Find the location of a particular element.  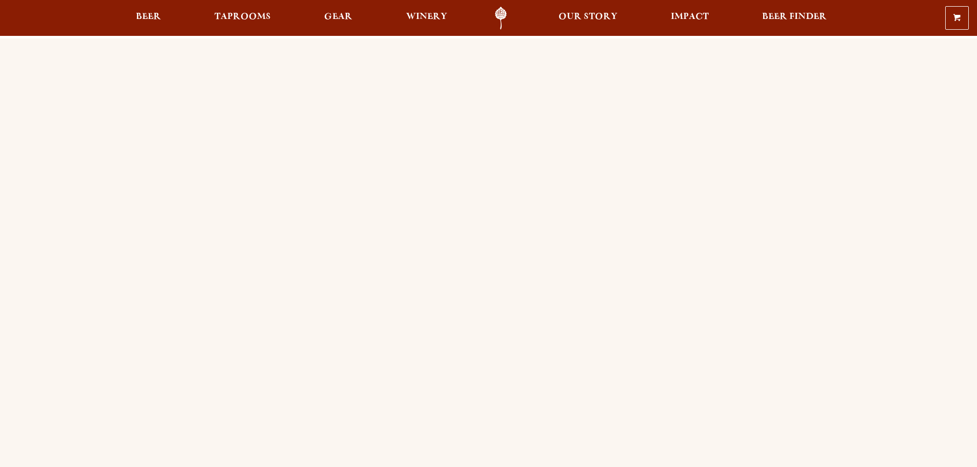

a: Beer is located at coordinates (148, 18).